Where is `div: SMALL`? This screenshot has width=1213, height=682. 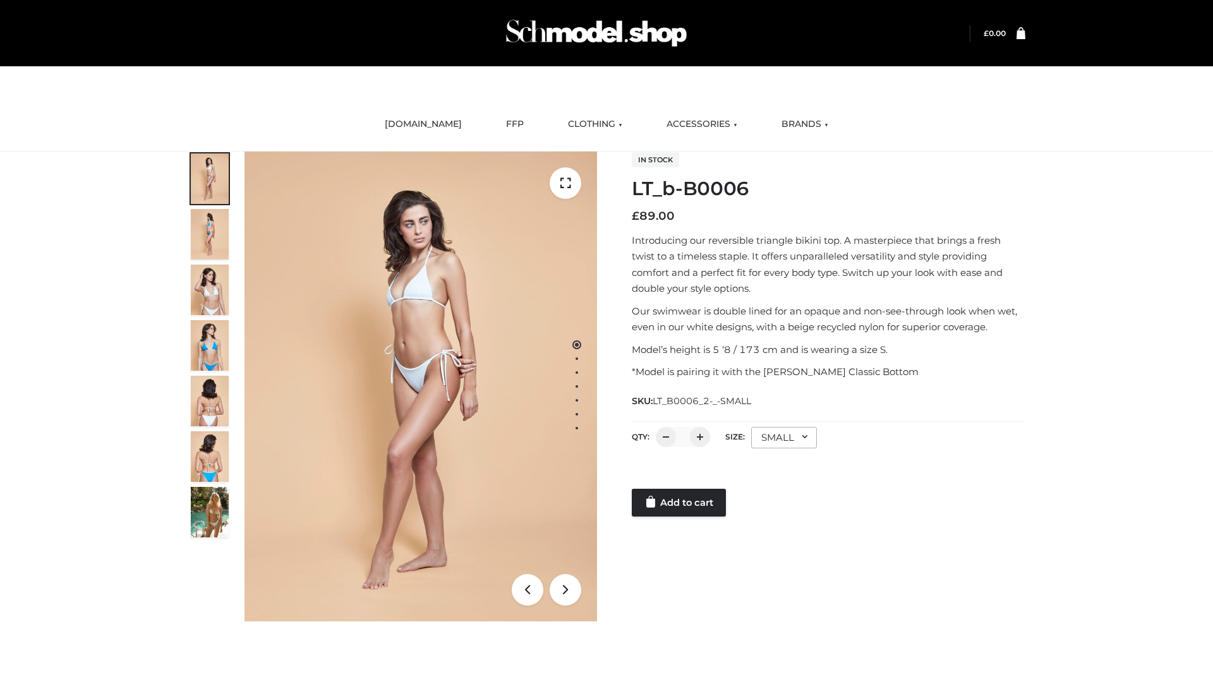
div: SMALL is located at coordinates (784, 438).